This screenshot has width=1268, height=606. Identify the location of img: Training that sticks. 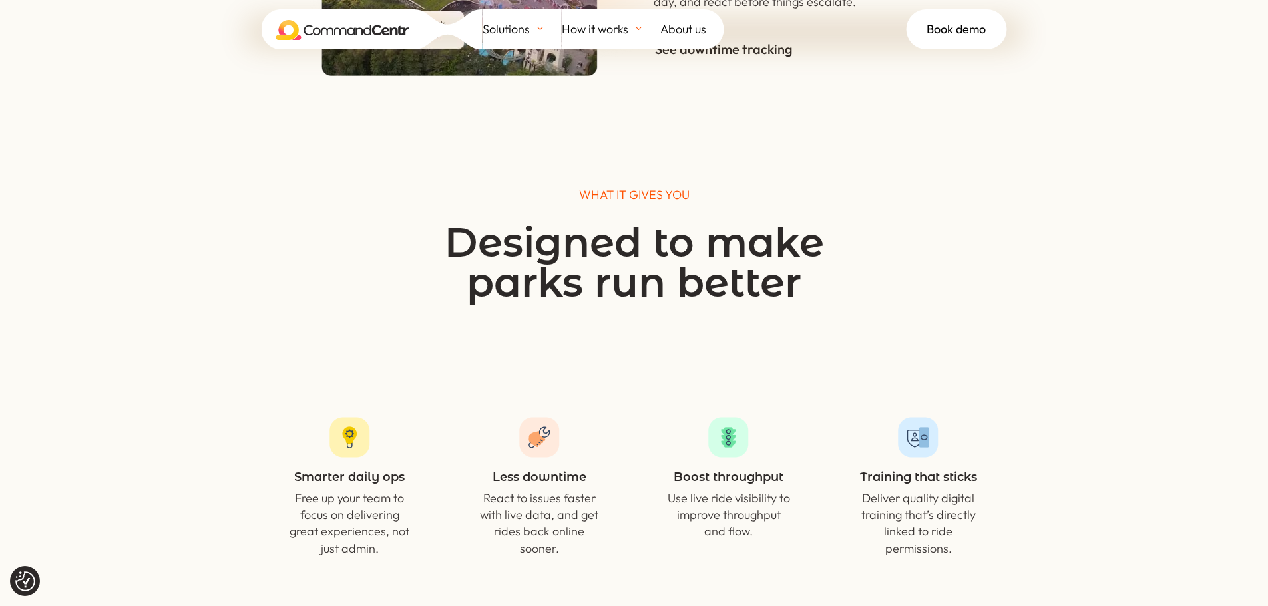
(918, 437).